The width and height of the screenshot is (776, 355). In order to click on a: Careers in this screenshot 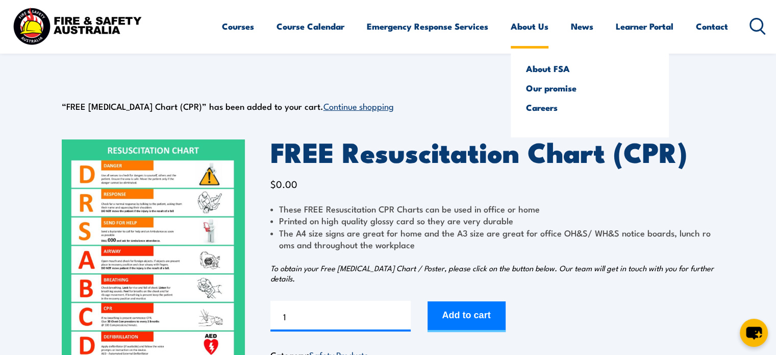, I will do `click(590, 107)`.